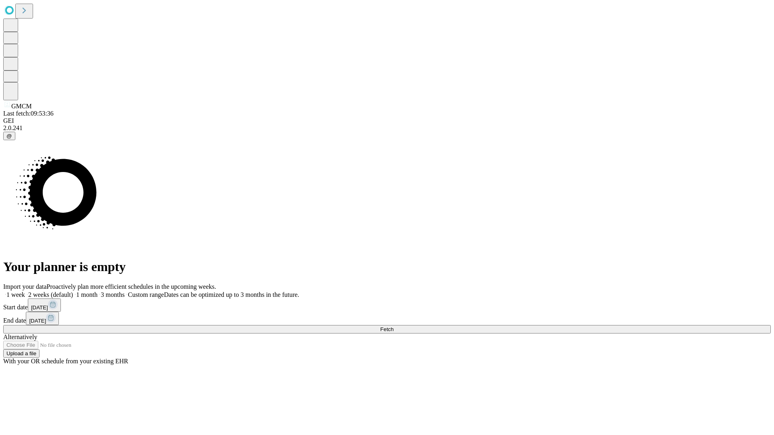  I want to click on span: Dates can be optimized up to 3 months in the future., so click(231, 295).